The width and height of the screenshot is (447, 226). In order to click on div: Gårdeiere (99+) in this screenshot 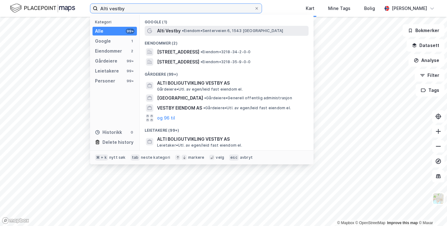, I will do `click(227, 72)`.